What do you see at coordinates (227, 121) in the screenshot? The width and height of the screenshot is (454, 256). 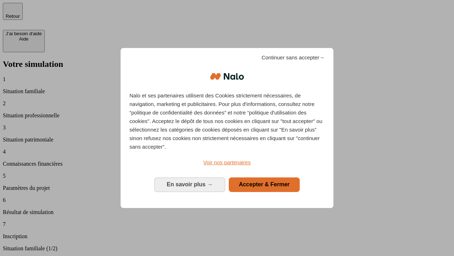 I see `p: Nalo et ses partenaires utilisent des Cookies strictement nécessaires, de navigation, marketing e...` at bounding box center [227, 121].